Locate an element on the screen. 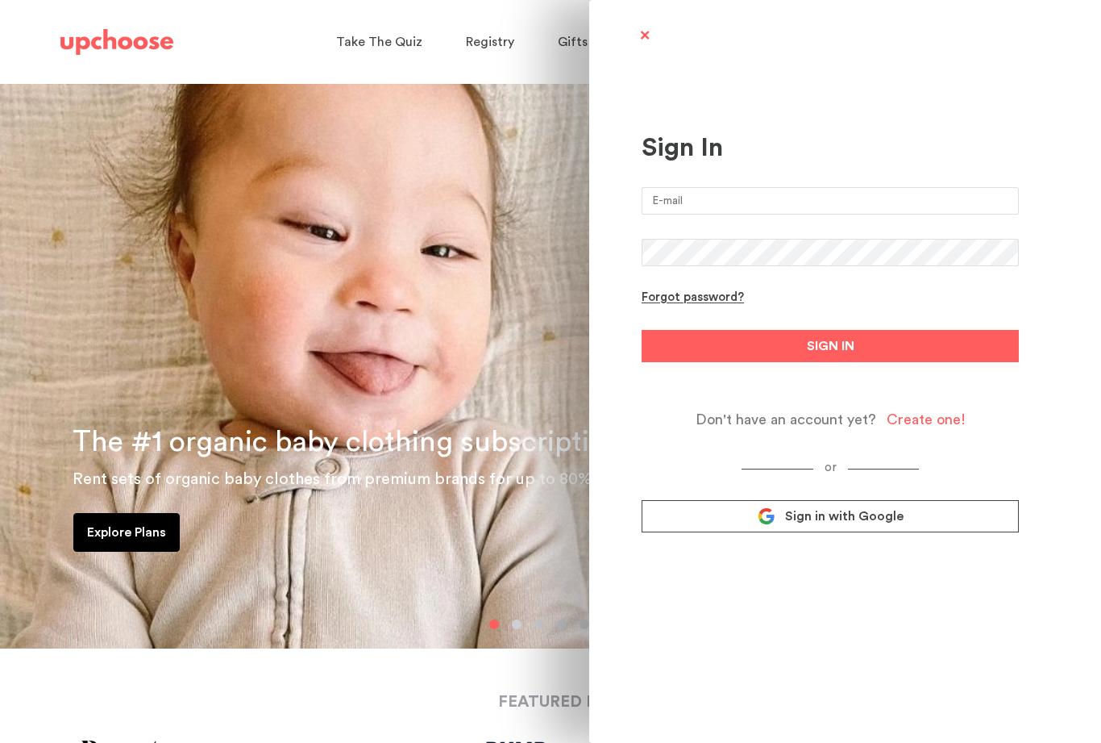 The image size is (1101, 743). div: Sign In is located at coordinates (831, 148).